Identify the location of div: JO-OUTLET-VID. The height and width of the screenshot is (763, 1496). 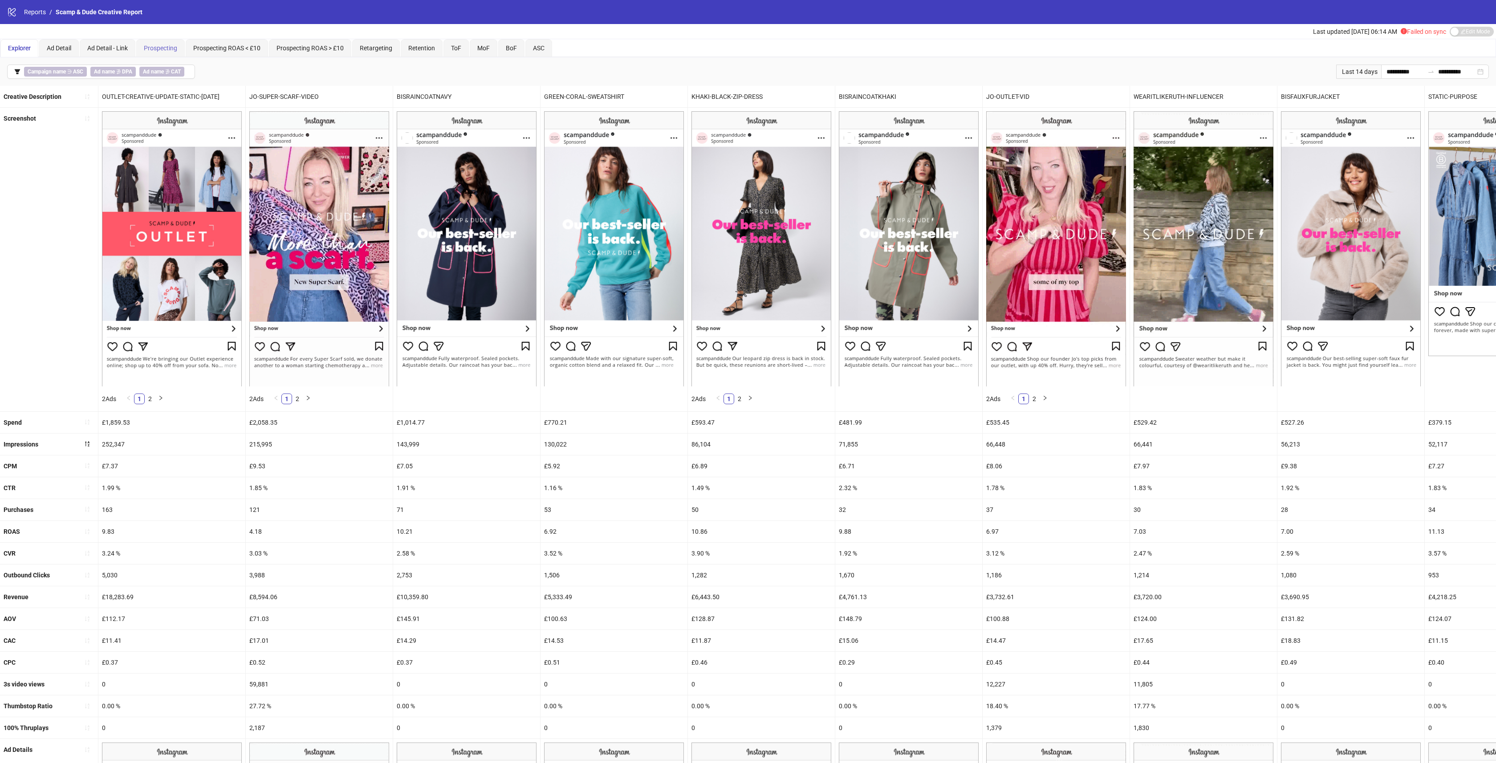
(1056, 97).